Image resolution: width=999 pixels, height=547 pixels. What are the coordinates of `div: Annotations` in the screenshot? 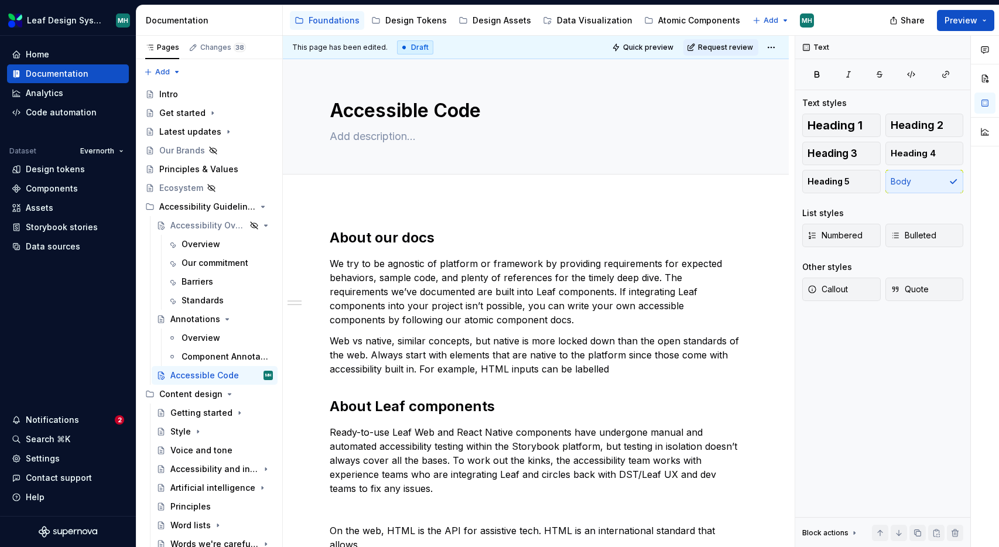 It's located at (195, 319).